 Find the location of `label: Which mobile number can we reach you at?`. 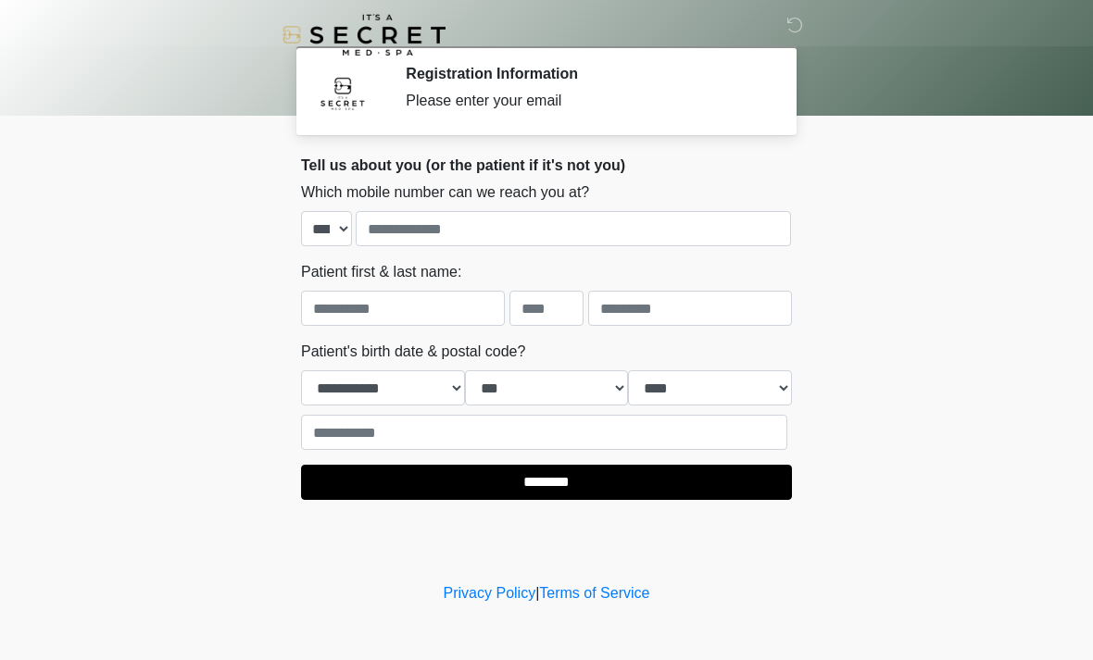

label: Which mobile number can we reach you at? is located at coordinates (445, 193).